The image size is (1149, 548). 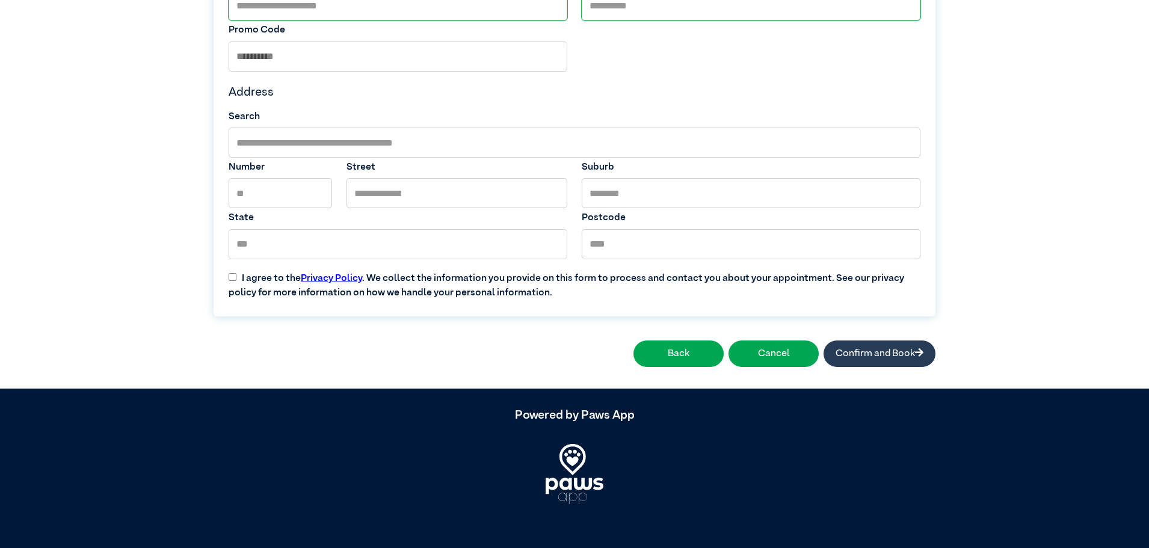 What do you see at coordinates (574, 143) in the screenshot?
I see `input: Search by Suburb` at bounding box center [574, 143].